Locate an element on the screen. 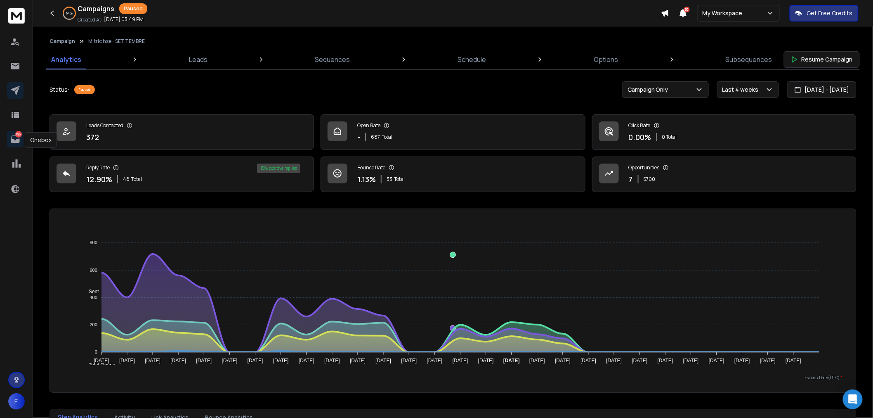  tspan: 800 is located at coordinates (94, 243).